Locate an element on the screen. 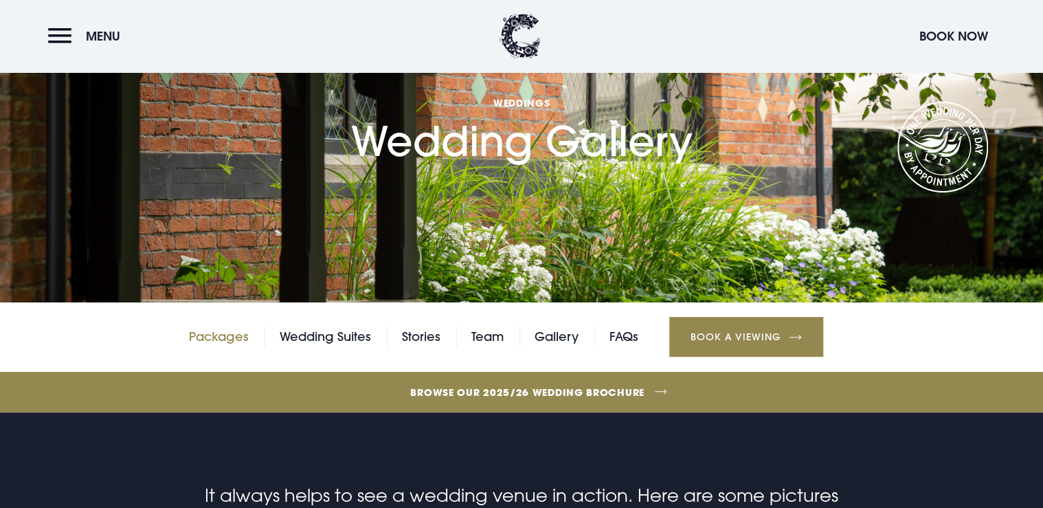 The height and width of the screenshot is (508, 1043). a: Book a Viewing is located at coordinates (746, 337).